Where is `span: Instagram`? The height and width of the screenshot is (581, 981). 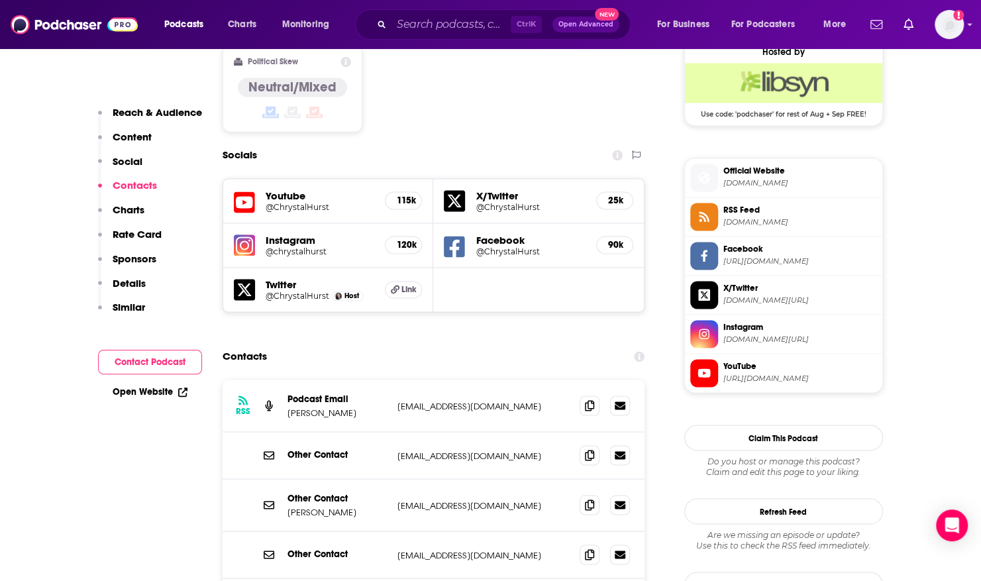 span: Instagram is located at coordinates (800, 327).